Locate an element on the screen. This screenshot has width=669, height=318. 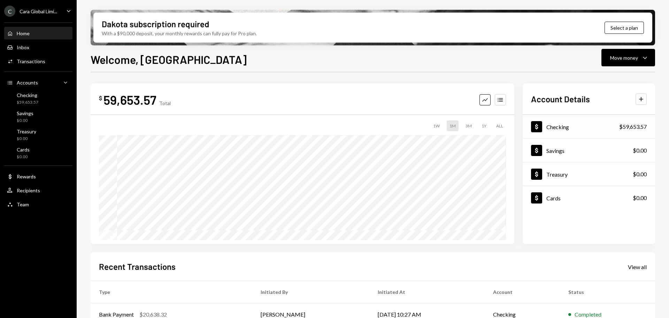
a: Accounts is located at coordinates (38, 82).